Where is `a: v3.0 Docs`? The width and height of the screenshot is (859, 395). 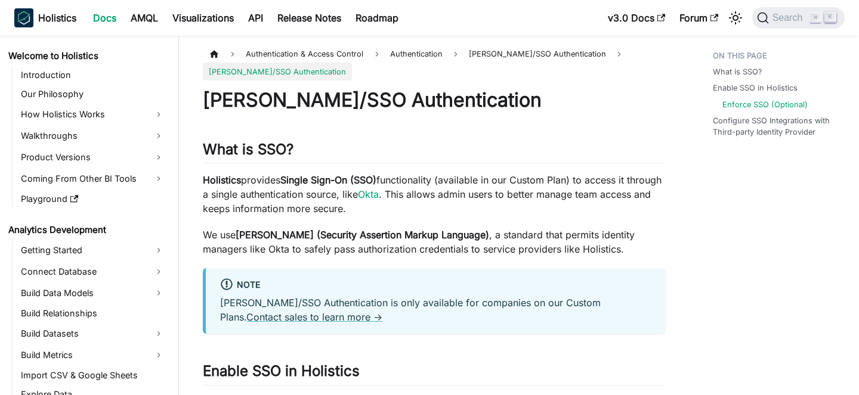
a: v3.0 Docs is located at coordinates (636, 18).